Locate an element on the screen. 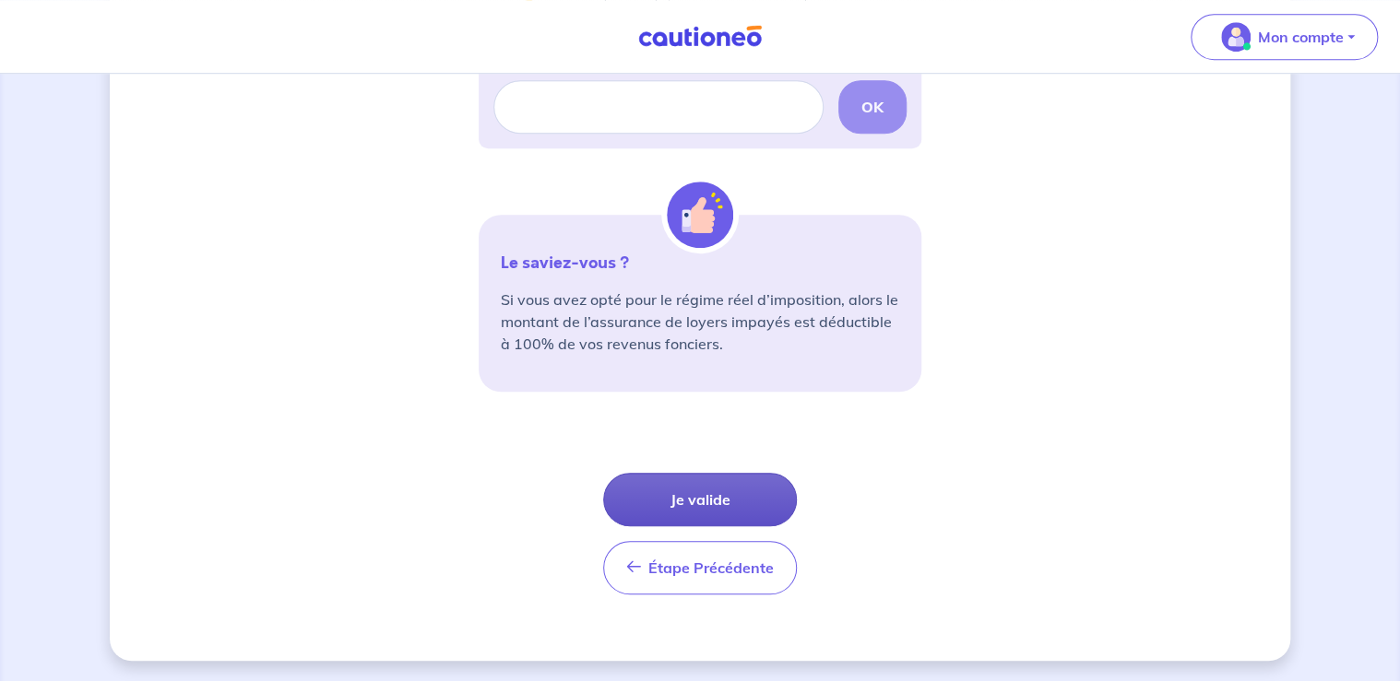  p: Si vous avez opté pour le régime réel d’imposition, alors le montant de l’assurance de loyers imp... is located at coordinates (700, 322).